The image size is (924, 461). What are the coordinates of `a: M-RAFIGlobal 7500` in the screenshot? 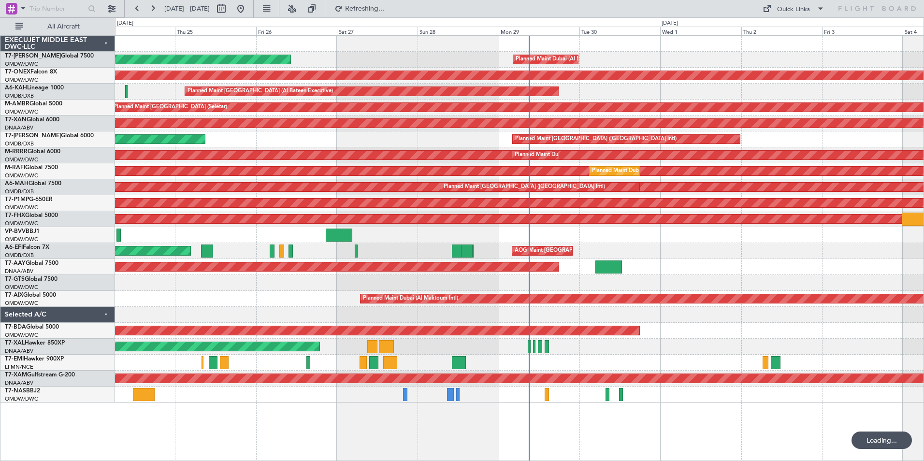 It's located at (31, 168).